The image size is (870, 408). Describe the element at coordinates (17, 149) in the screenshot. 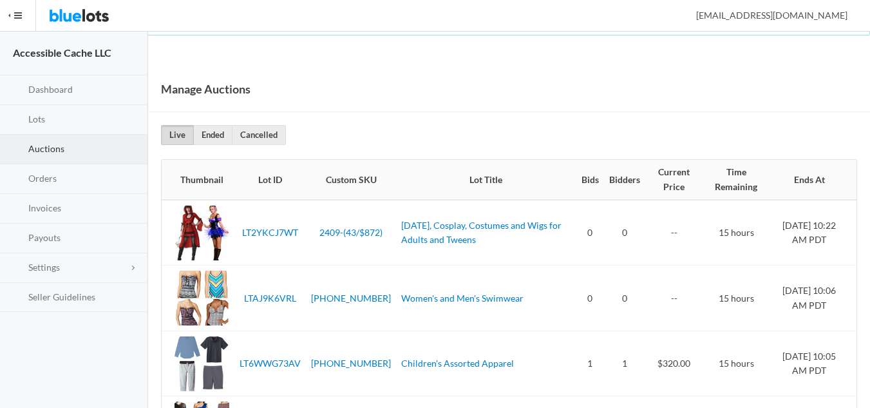

I see `ion-icon: flash` at that location.